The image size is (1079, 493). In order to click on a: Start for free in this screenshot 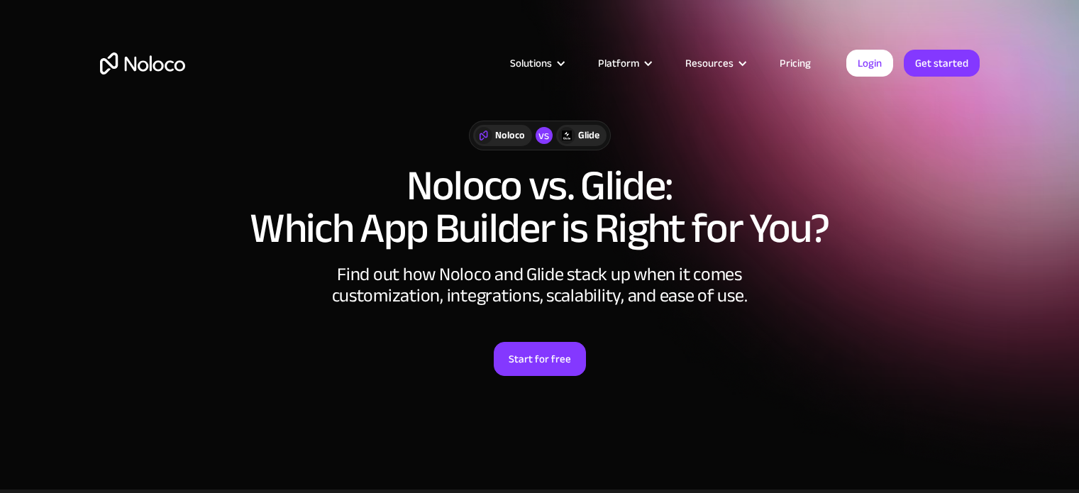, I will do `click(540, 359)`.